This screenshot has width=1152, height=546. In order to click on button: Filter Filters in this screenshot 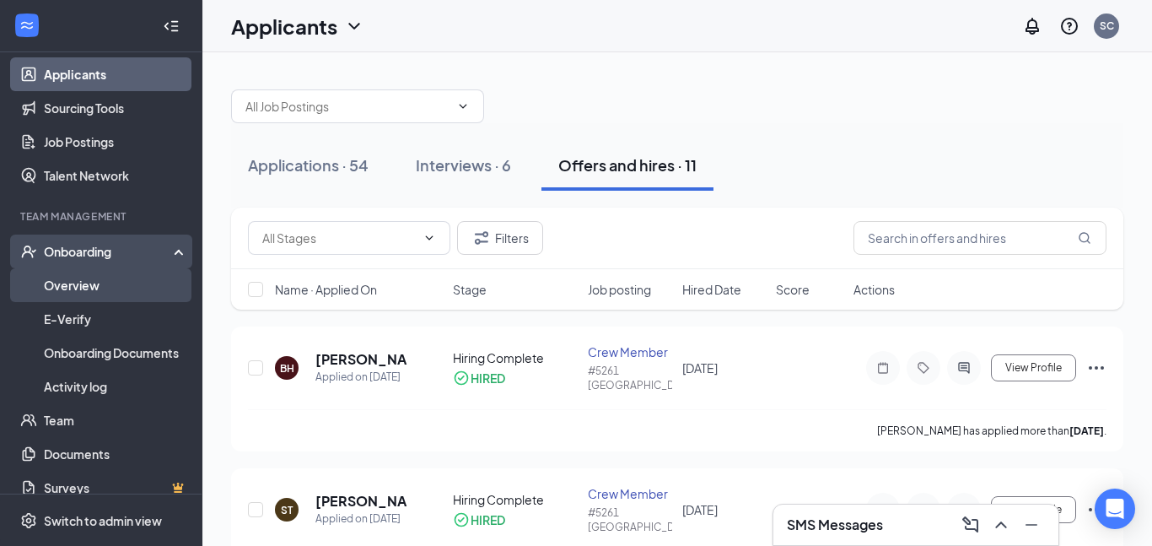, I will do `click(500, 238)`.